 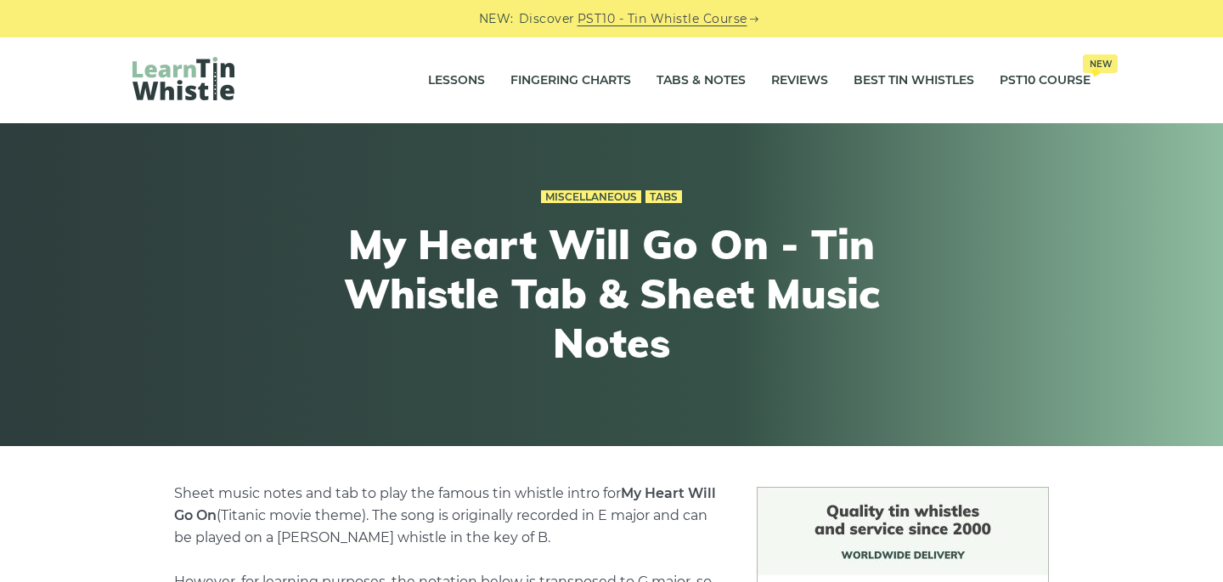 I want to click on a: Miscellaneous, so click(x=591, y=197).